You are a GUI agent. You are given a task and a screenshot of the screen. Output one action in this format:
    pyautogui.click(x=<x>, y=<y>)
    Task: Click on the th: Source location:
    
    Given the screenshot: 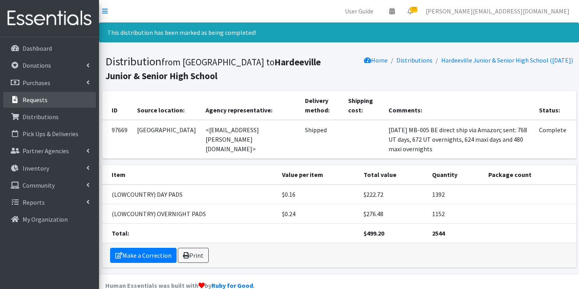 What is the action you would take?
    pyautogui.click(x=166, y=105)
    